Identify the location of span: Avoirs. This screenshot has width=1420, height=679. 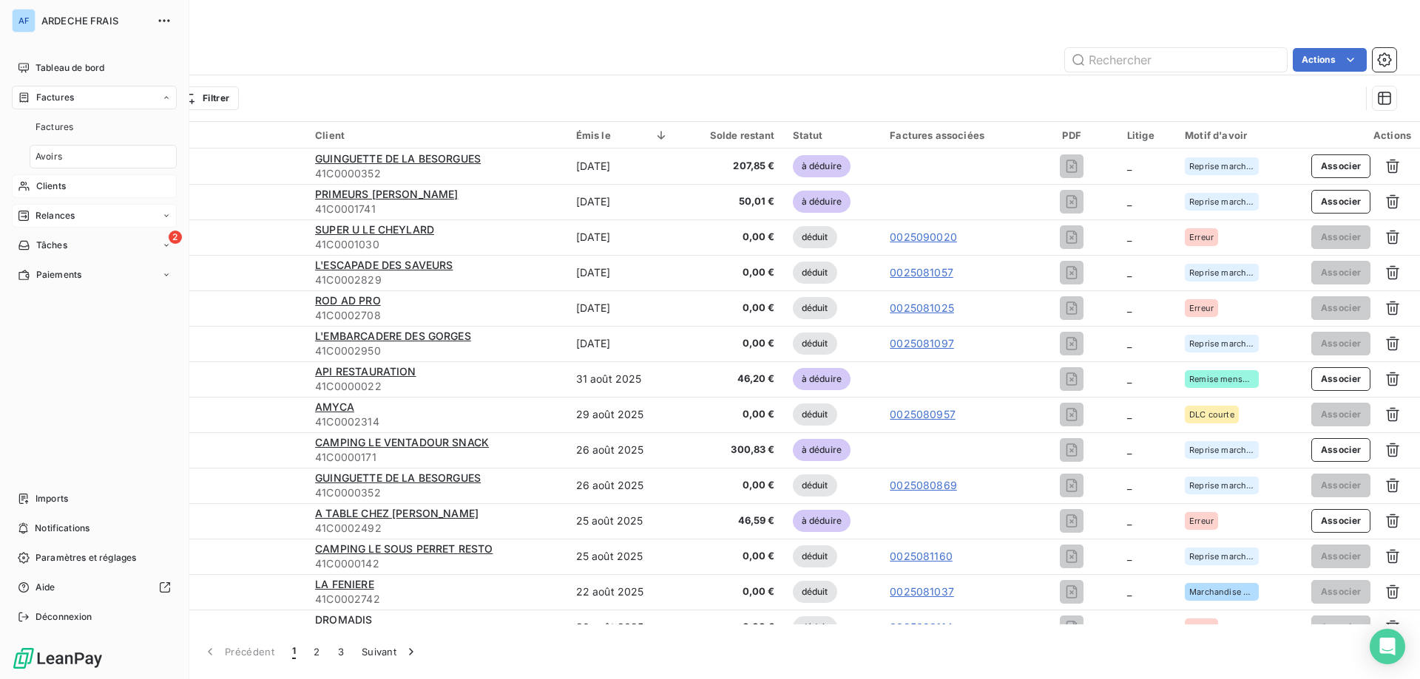
(49, 157).